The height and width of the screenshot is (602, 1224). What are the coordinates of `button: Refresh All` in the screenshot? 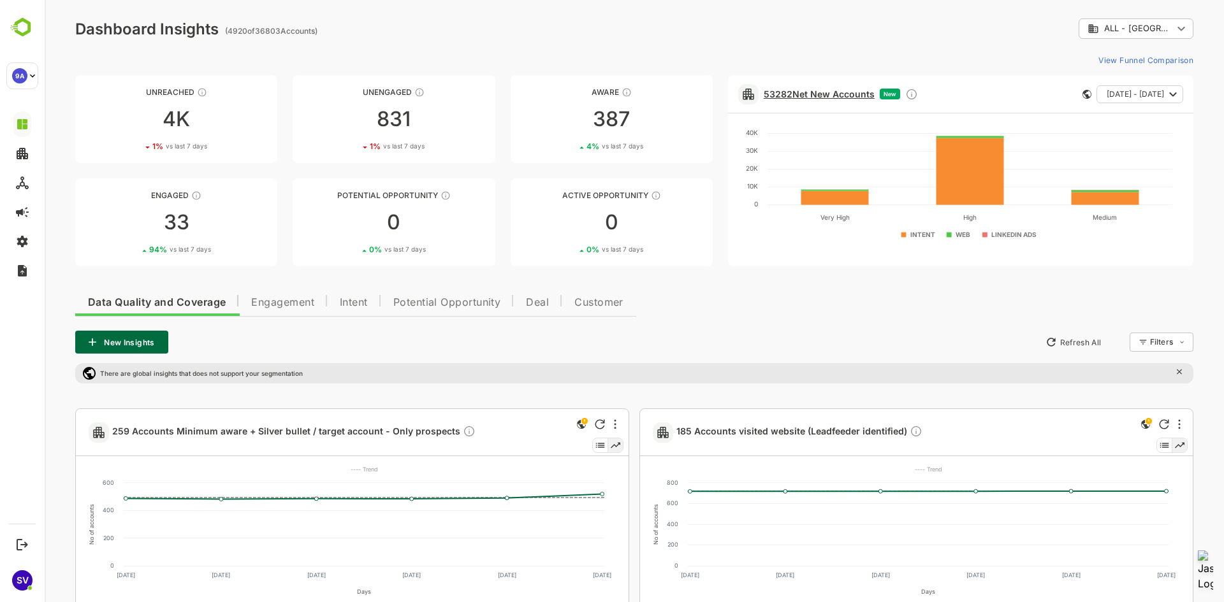 It's located at (1028, 342).